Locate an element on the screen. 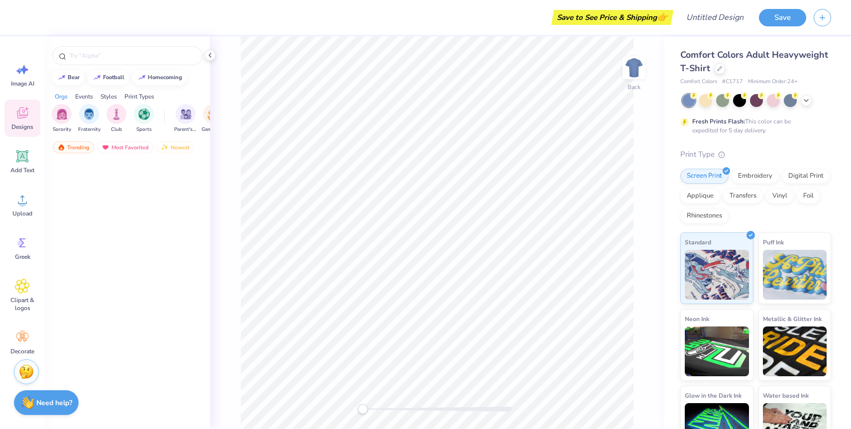 The width and height of the screenshot is (851, 429). div: Orgs is located at coordinates (61, 97).